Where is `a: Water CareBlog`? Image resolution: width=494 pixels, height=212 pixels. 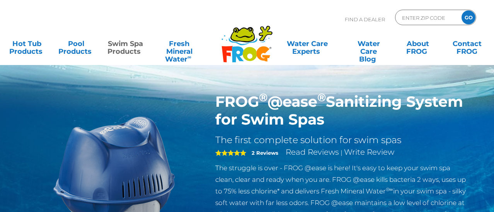
a: Water CareBlog is located at coordinates (369, 44).